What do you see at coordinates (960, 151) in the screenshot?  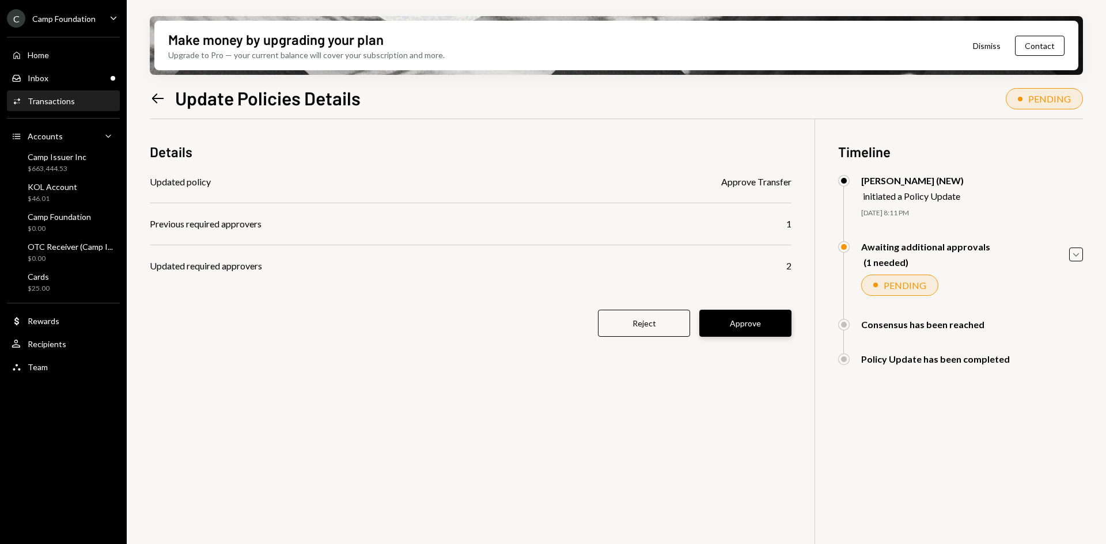 I see `h3: Timeline` at bounding box center [960, 151].